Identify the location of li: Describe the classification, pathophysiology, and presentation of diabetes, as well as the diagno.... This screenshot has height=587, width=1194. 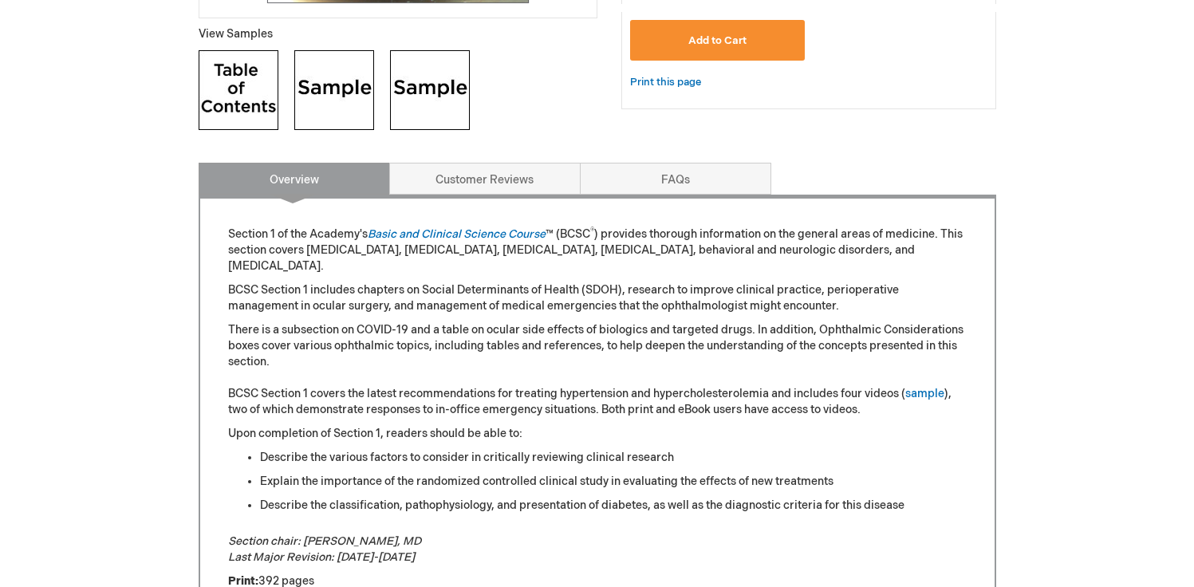
(613, 506).